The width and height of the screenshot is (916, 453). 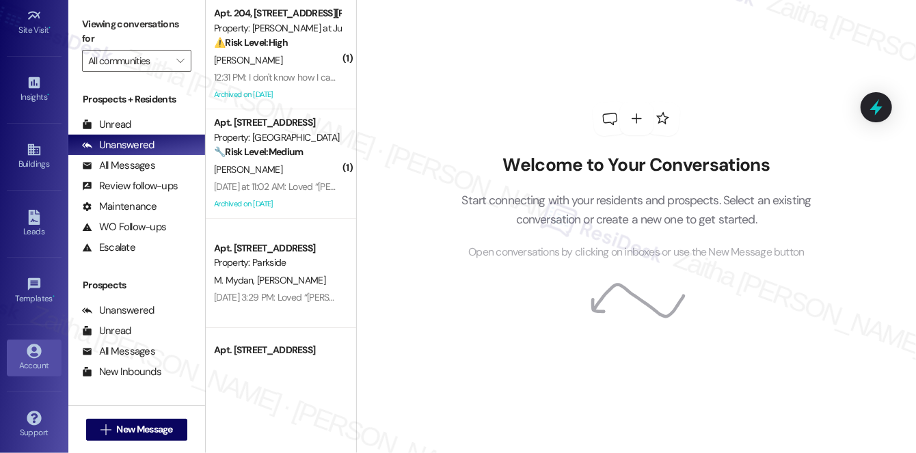 I want to click on a: Account, so click(x=34, y=358).